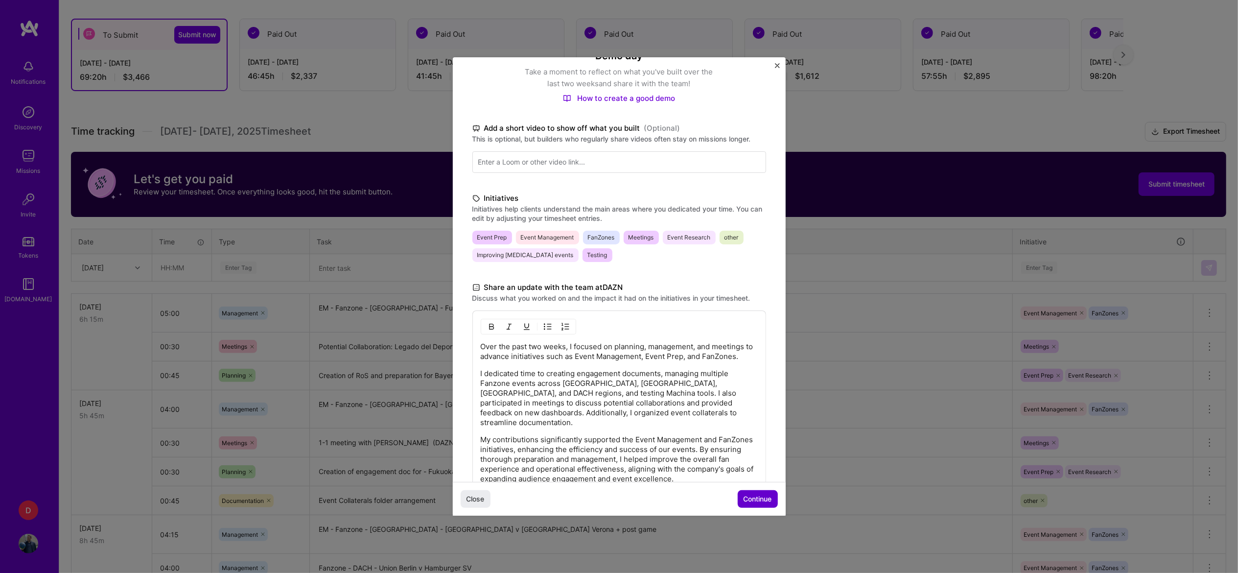 This screenshot has height=573, width=1238. I want to click on label: Share an update with the team at DAZN, so click(619, 287).